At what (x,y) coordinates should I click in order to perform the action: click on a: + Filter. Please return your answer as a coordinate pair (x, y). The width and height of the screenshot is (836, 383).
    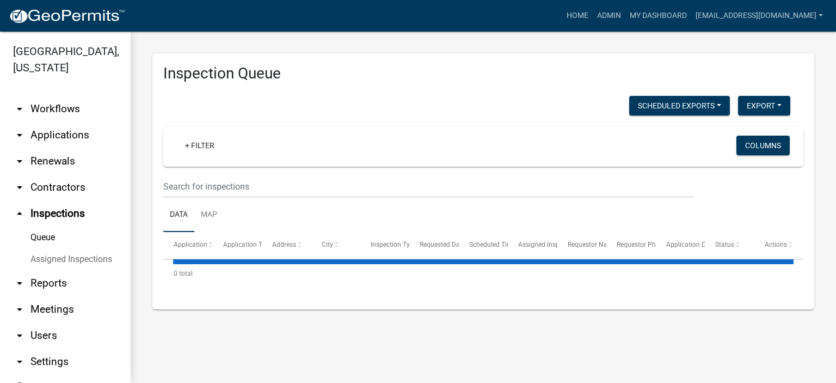
    Looking at the image, I should click on (200, 145).